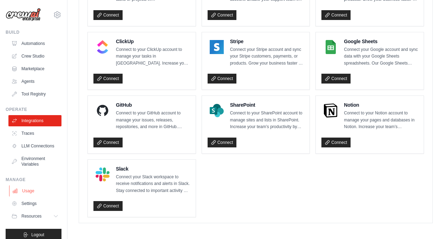 This screenshot has height=239, width=444. What do you see at coordinates (153, 41) in the screenshot?
I see `h4: ClickUp` at bounding box center [153, 41].